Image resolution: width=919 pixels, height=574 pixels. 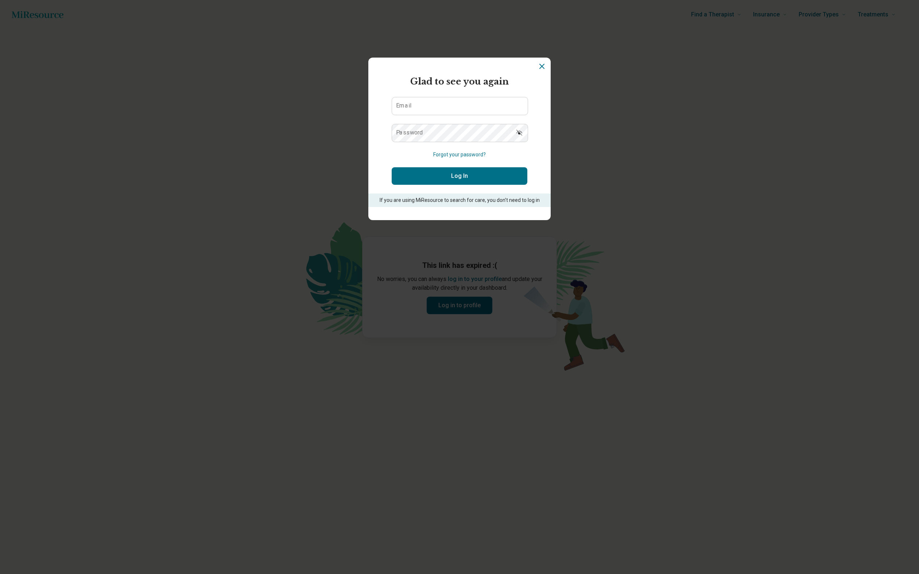 I want to click on section: Login Dialog, so click(x=460, y=139).